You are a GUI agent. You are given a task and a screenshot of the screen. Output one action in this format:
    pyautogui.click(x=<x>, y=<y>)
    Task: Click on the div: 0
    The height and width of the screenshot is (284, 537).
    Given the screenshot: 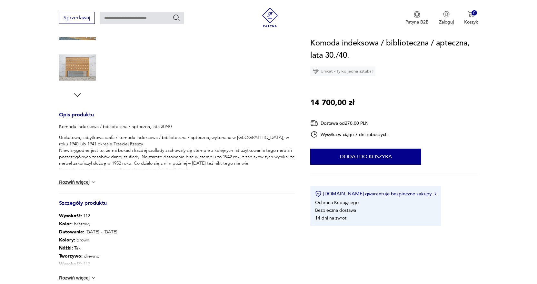 What is the action you would take?
    pyautogui.click(x=474, y=13)
    